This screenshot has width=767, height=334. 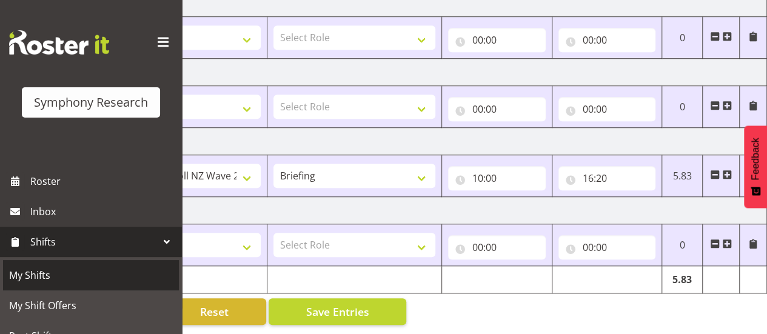 I want to click on span: Save Entries, so click(x=337, y=312).